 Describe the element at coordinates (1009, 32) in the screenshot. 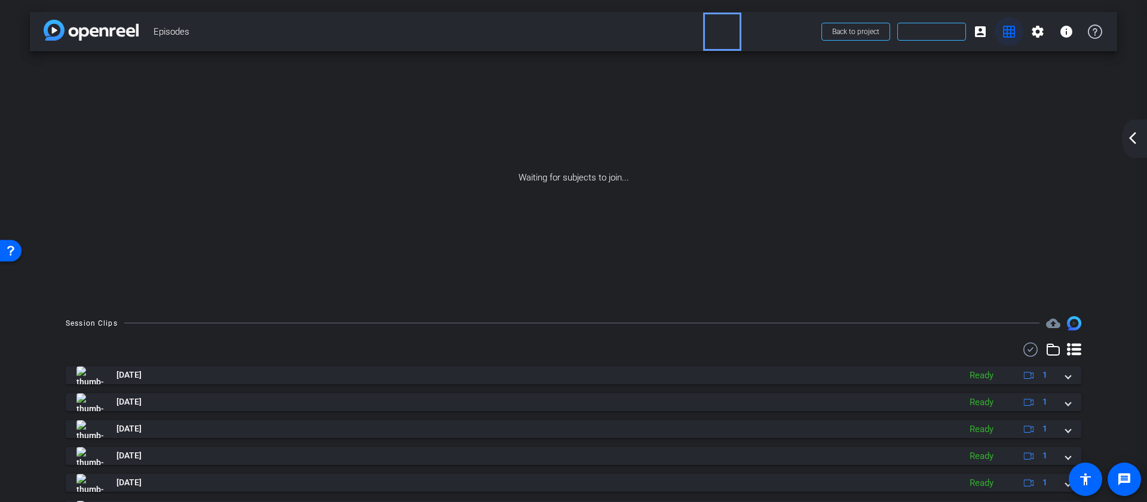

I see `mat-icon: grid_on` at that location.